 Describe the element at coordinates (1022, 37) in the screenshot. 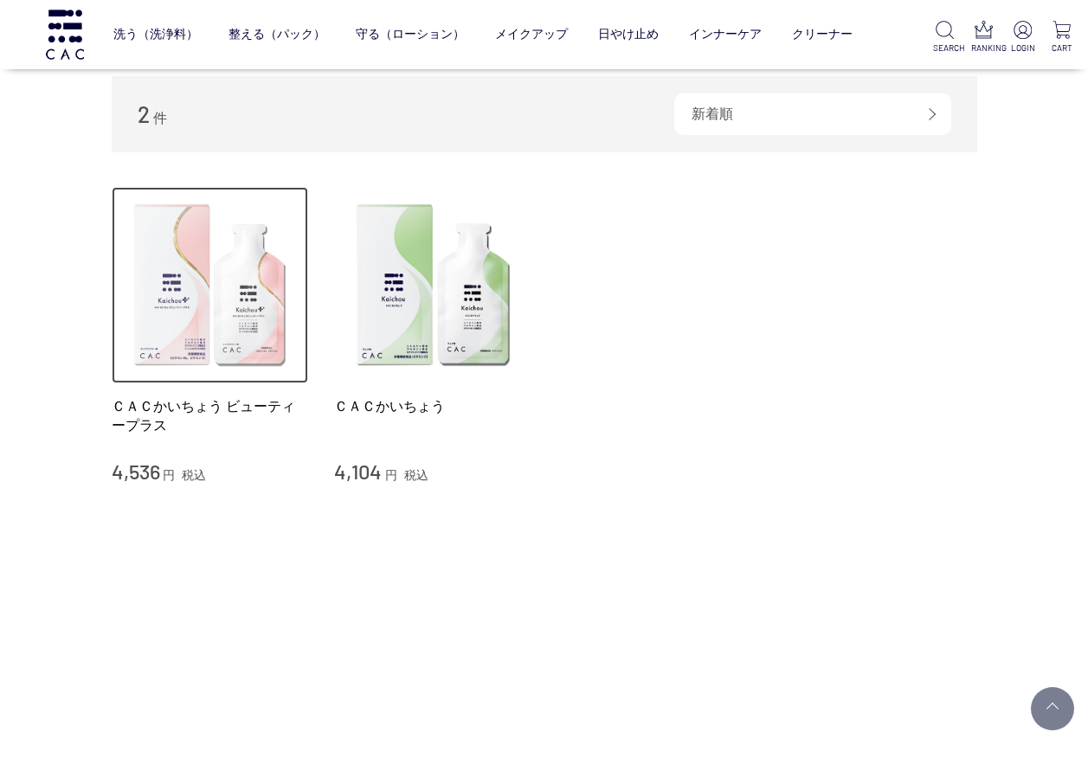

I see `a: LOGIN` at that location.